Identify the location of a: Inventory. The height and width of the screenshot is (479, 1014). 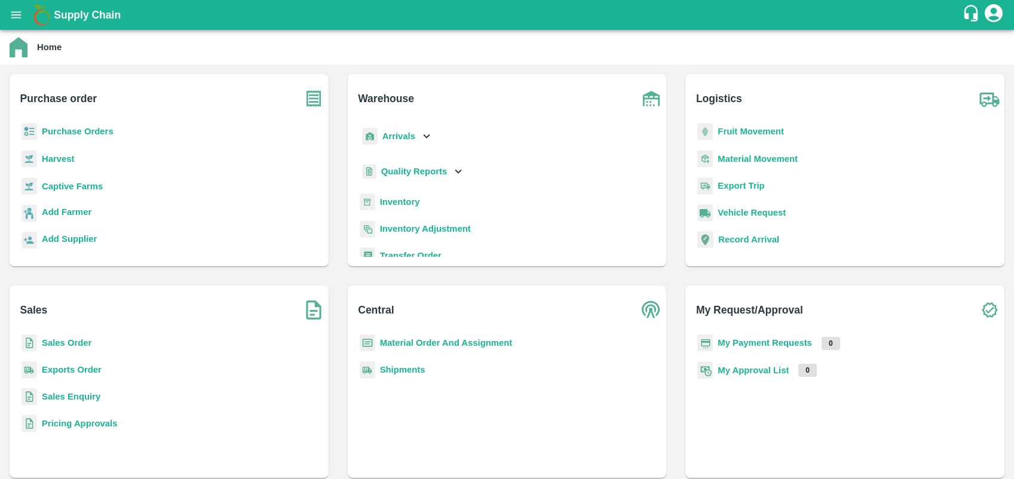
(400, 202).